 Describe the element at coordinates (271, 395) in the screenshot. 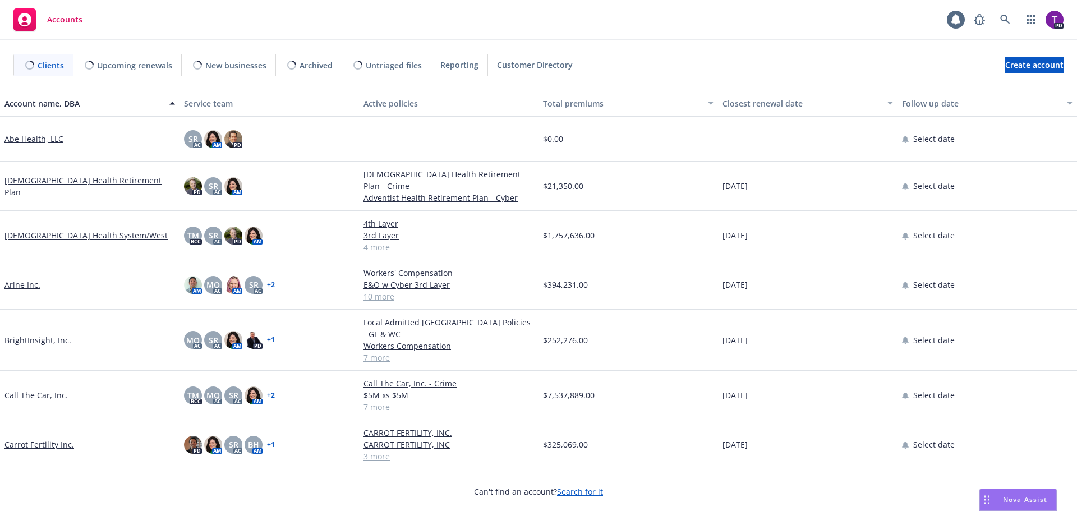

I see `a: + 2` at that location.